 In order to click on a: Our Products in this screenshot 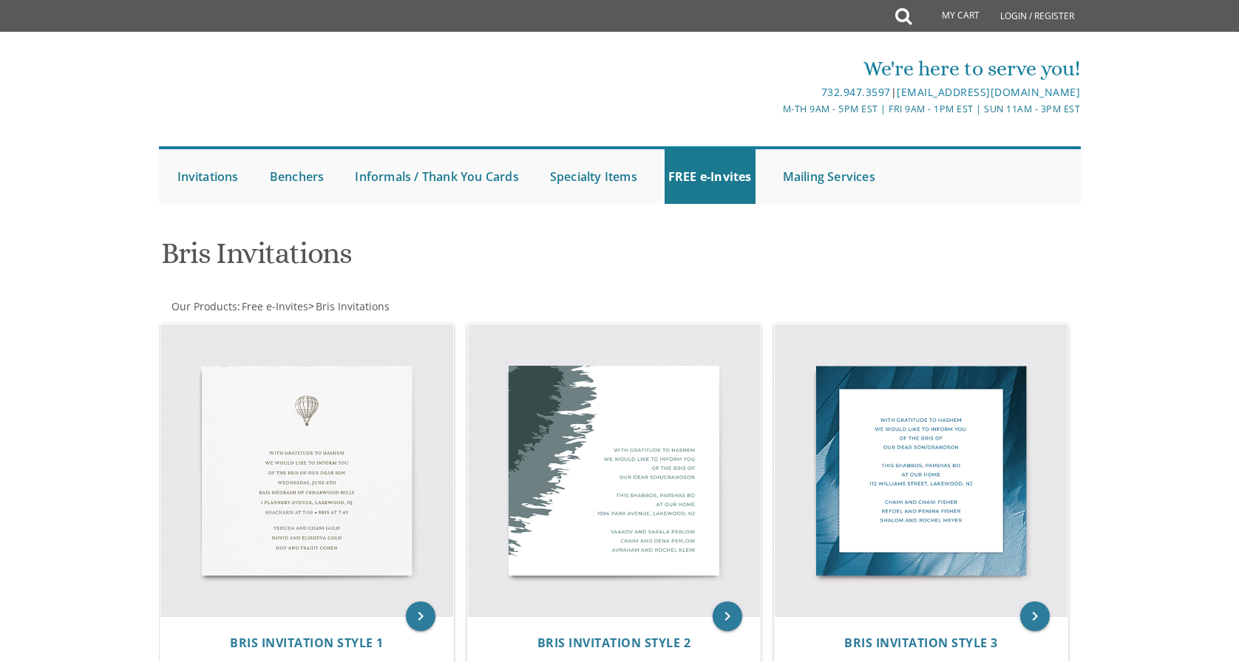, I will do `click(203, 306)`.